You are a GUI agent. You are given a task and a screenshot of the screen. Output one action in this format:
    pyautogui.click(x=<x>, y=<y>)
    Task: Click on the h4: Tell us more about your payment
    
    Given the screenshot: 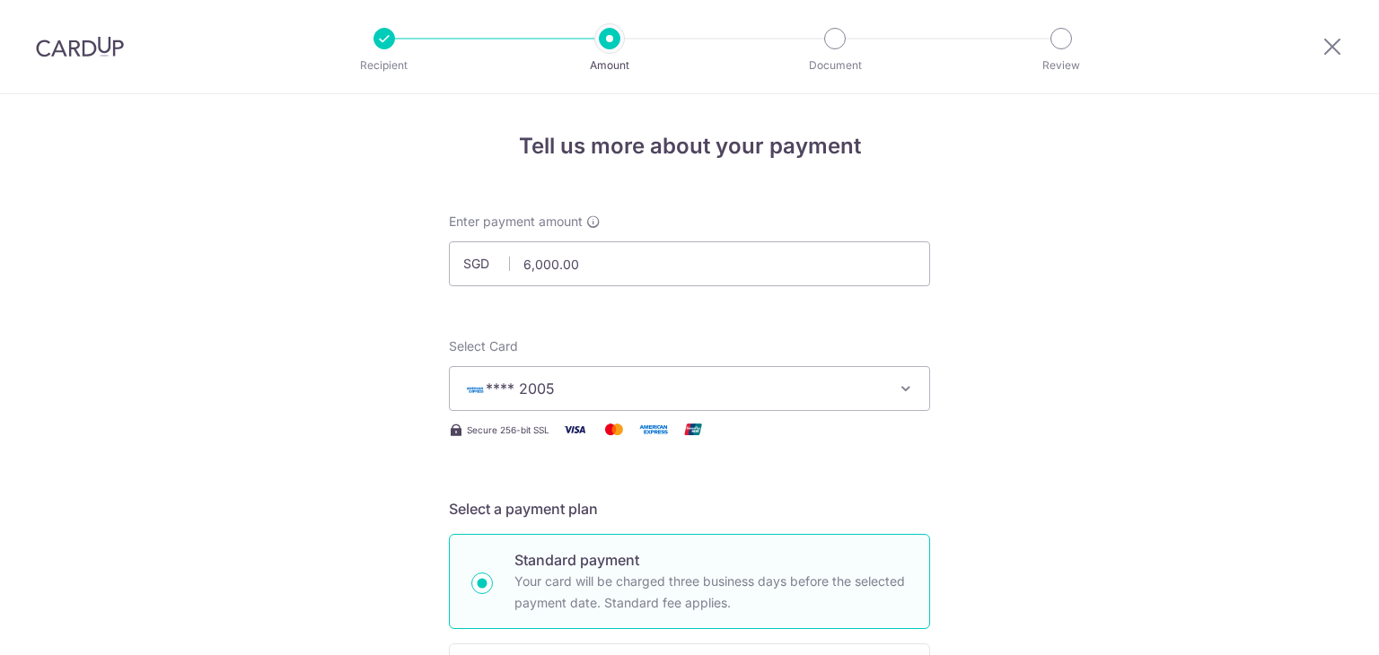 What is the action you would take?
    pyautogui.click(x=689, y=146)
    